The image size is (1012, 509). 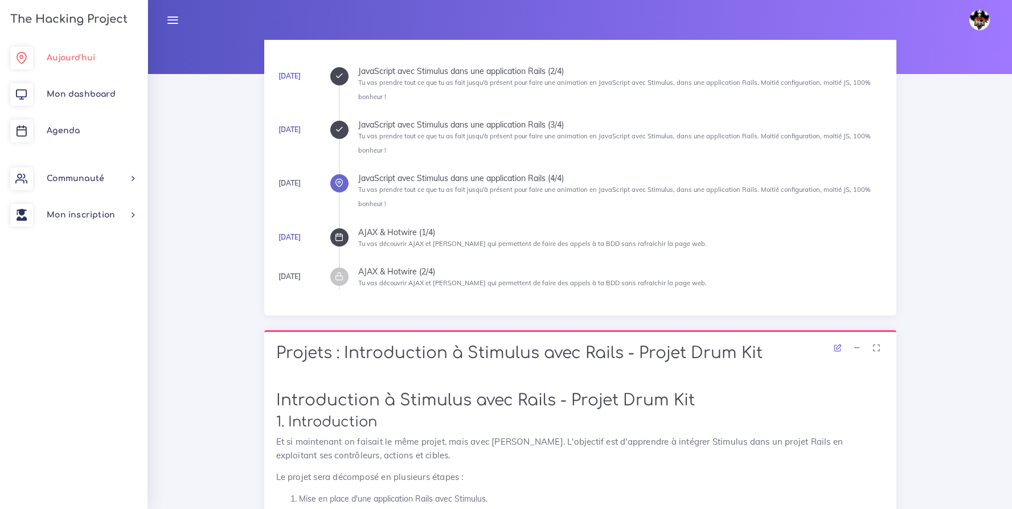 I want to click on span: Communauté, so click(x=75, y=178).